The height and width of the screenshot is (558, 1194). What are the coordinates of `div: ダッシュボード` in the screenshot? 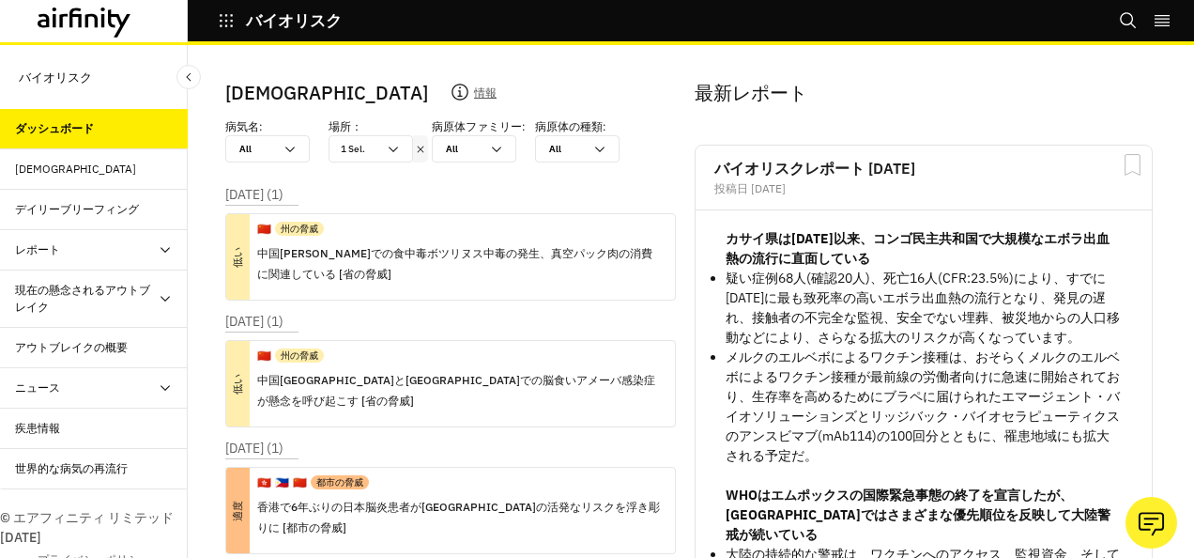 It's located at (54, 129).